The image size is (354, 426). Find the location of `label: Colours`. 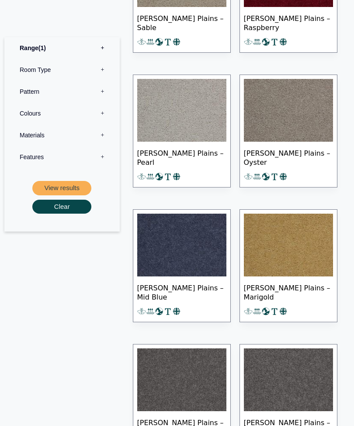

label: Colours is located at coordinates (62, 113).